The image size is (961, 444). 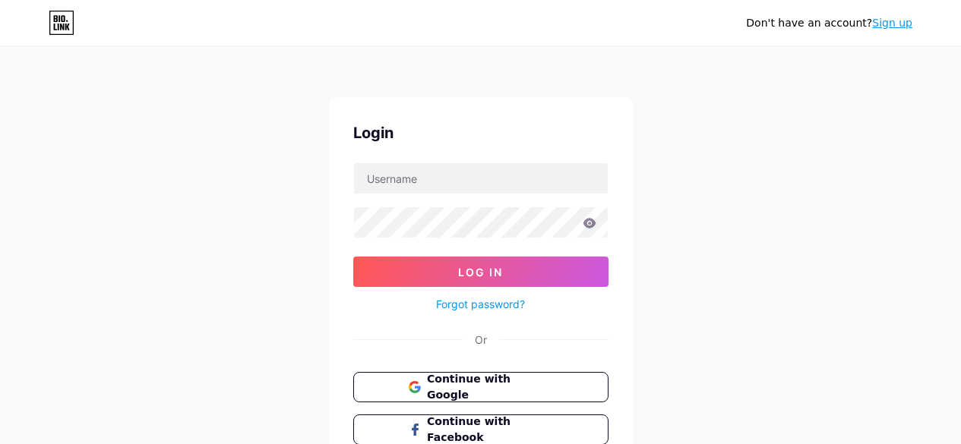 What do you see at coordinates (489, 387) in the screenshot?
I see `span: Continue with Google` at bounding box center [489, 387].